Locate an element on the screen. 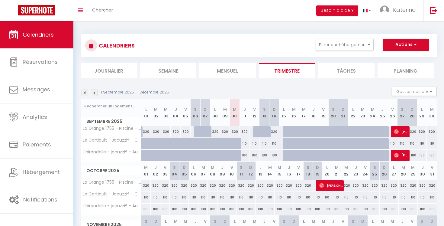 Image resolution: width=444 pixels, height=226 pixels. th: 02 is located at coordinates (156, 170).